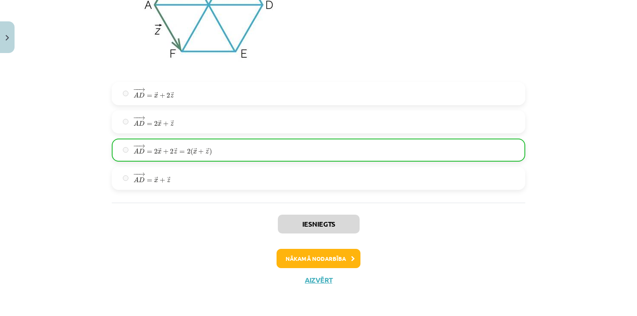 Image resolution: width=637 pixels, height=316 pixels. I want to click on img: icon-close-lesson-0947bae3869378f0d4975bcd49f059093ad1ed9edebbc8119c70593378902aed.svg, so click(7, 38).